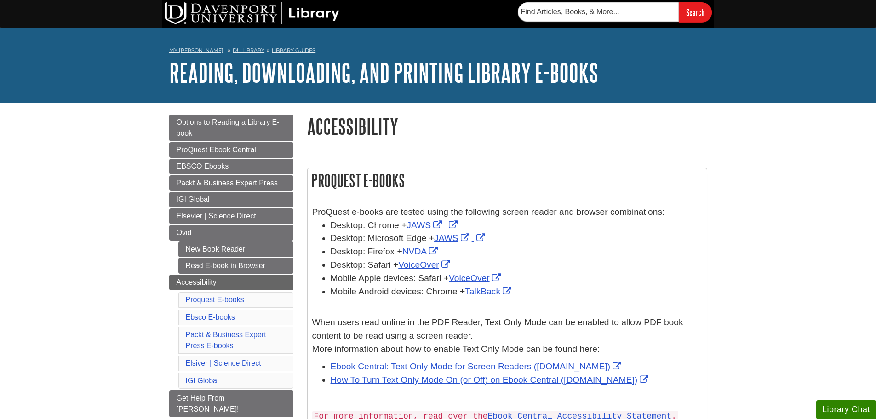 This screenshot has width=876, height=419. I want to click on a: Read E-book in Browser, so click(236, 266).